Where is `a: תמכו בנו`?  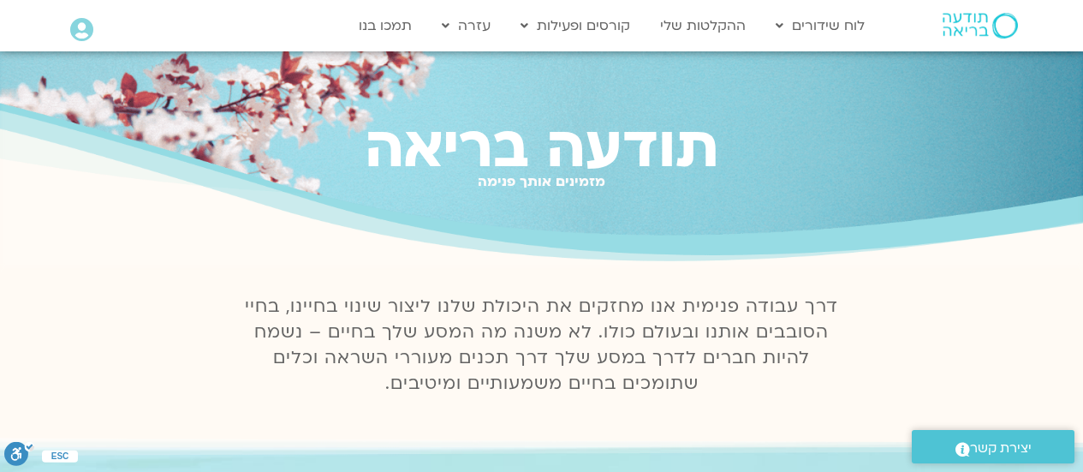 a: תמכו בנו is located at coordinates (385, 26).